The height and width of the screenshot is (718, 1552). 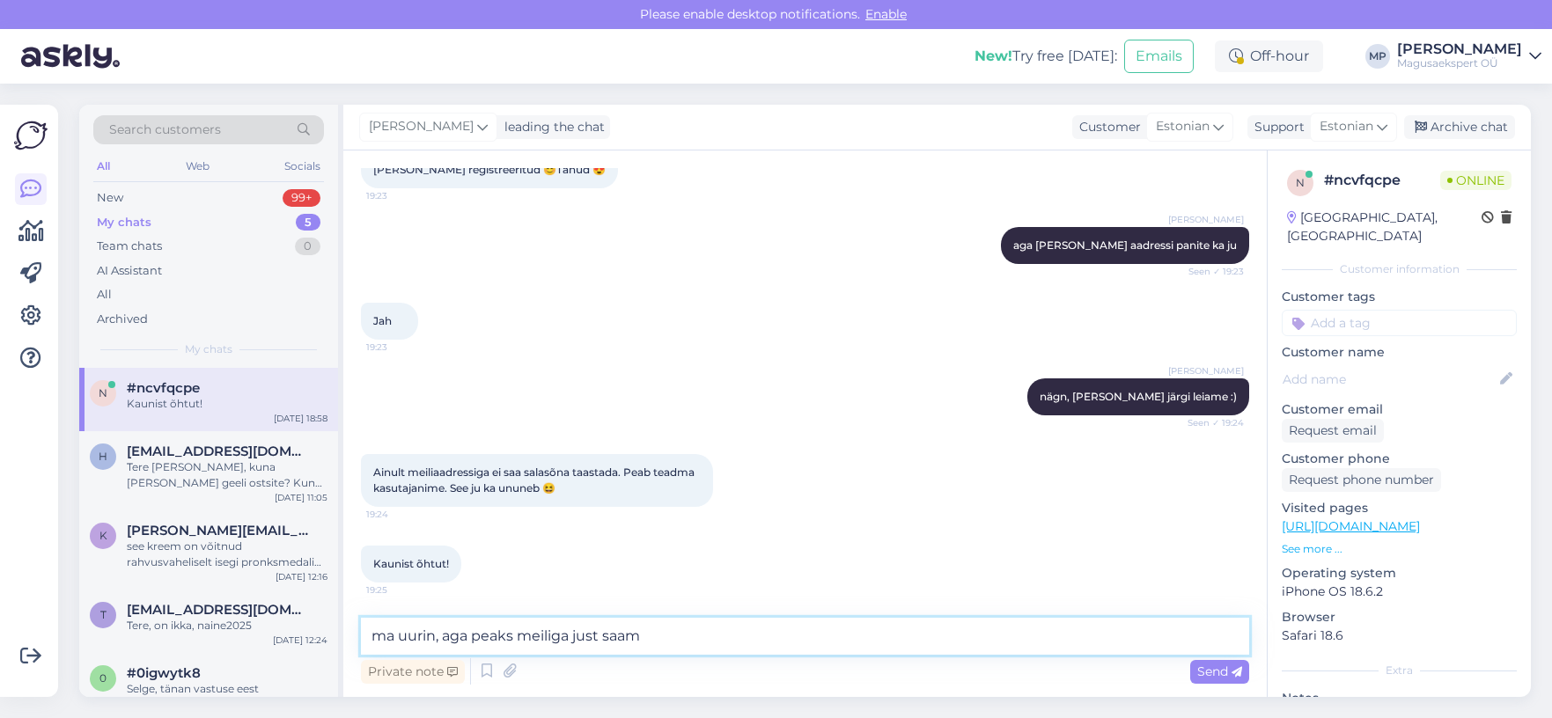 I want to click on span: tiinamartsoo@yahoo.com, so click(x=218, y=610).